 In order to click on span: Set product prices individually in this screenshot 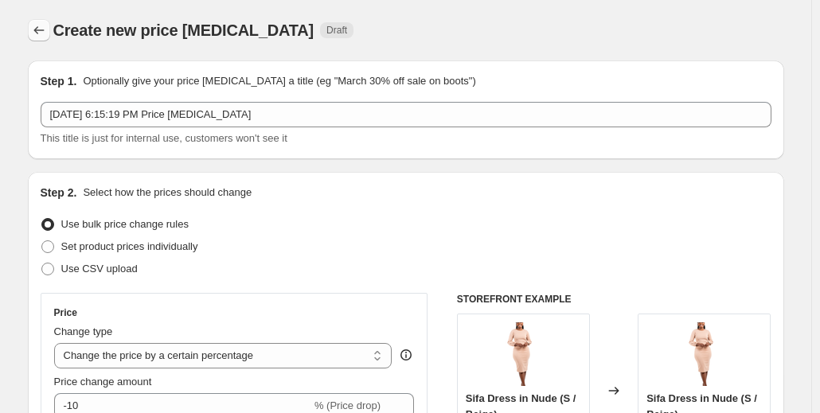, I will do `click(130, 246)`.